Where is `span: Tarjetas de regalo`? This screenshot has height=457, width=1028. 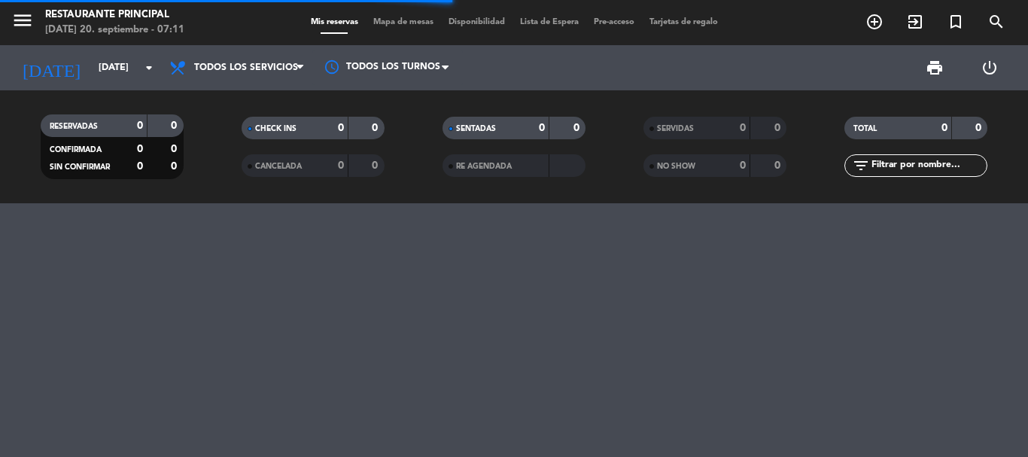 span: Tarjetas de regalo is located at coordinates (683, 22).